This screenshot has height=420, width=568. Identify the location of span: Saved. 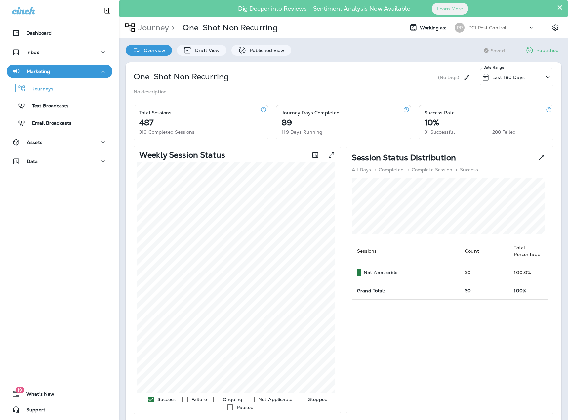
(497, 51).